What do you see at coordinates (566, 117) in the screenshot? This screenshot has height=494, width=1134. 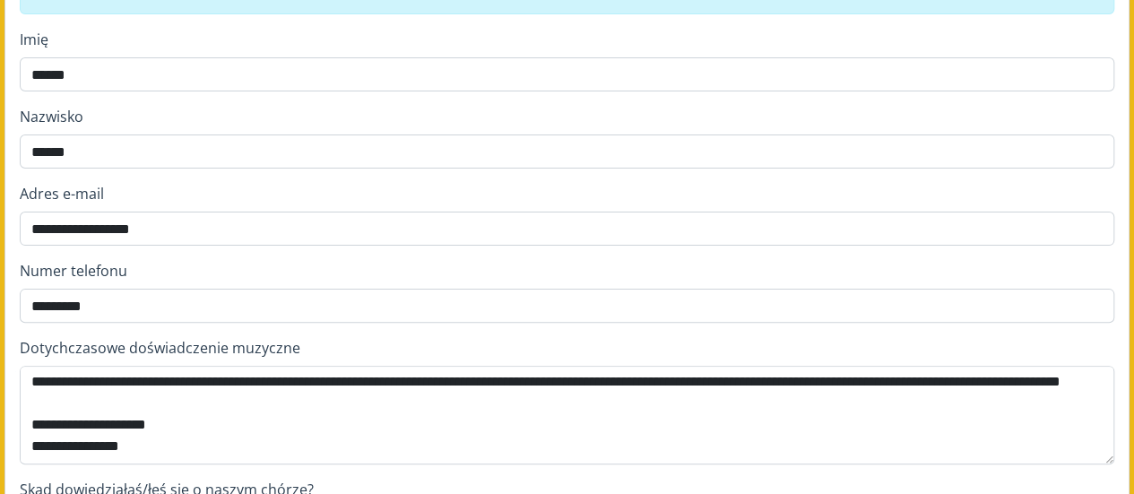 I see `label: Nazwisko` at bounding box center [566, 117].